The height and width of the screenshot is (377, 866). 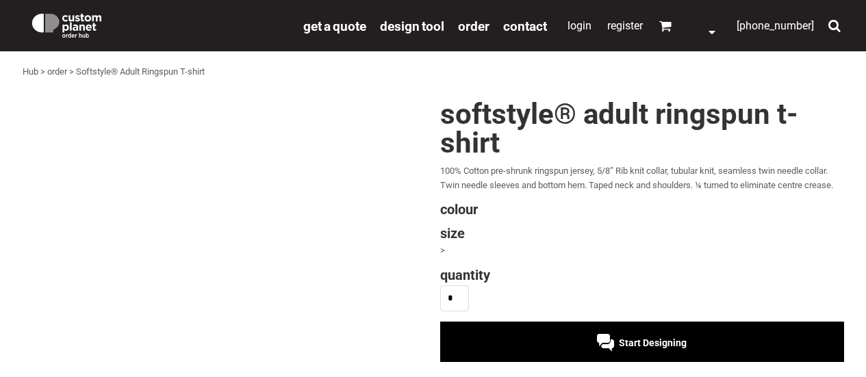 I want to click on span: order, so click(x=474, y=26).